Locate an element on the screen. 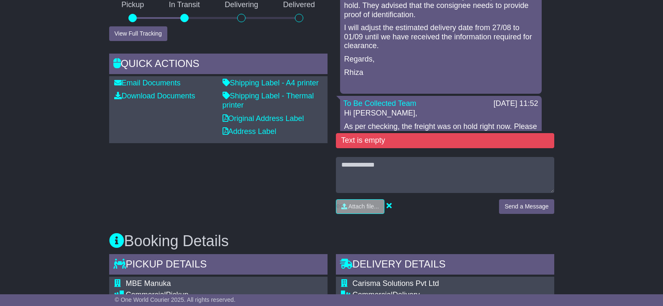 The image size is (663, 306). div: Delivery is located at coordinates (450, 295).